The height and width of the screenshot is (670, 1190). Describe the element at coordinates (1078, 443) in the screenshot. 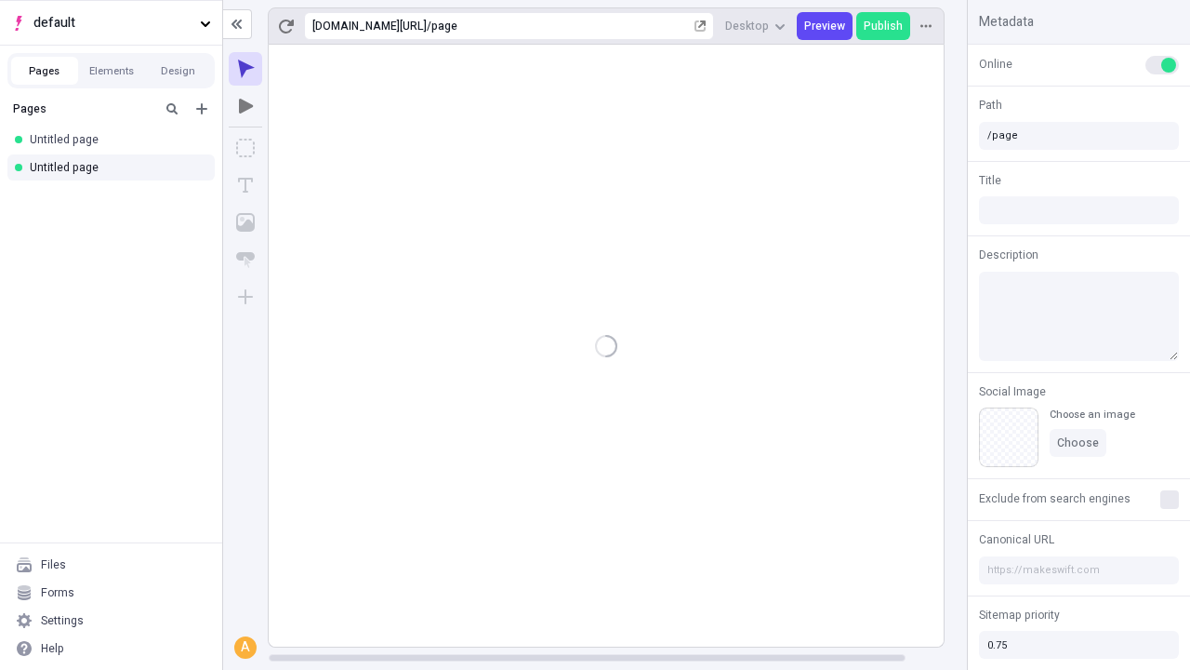

I see `span: Choose` at that location.